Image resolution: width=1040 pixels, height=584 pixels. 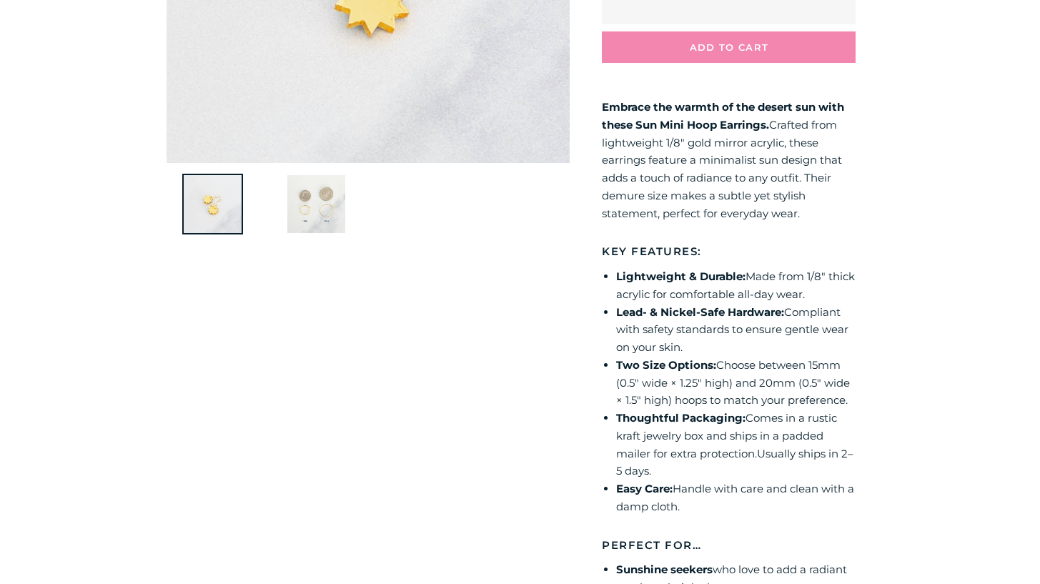 What do you see at coordinates (729, 160) in the screenshot?
I see `p: Crafted from lightweight 1/8″ gold mirror acrylic, these earrings feature a minimalist sun design...` at bounding box center [729, 160].